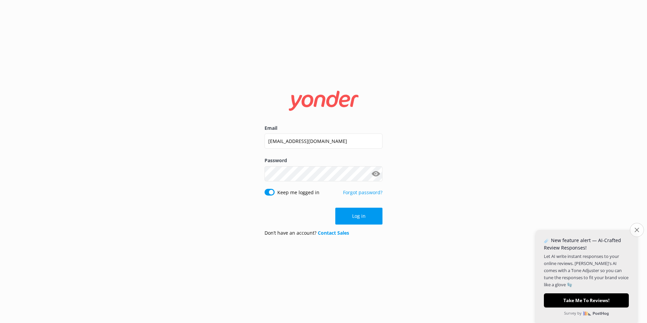 Image resolution: width=647 pixels, height=323 pixels. I want to click on a: Contact Sales, so click(333, 232).